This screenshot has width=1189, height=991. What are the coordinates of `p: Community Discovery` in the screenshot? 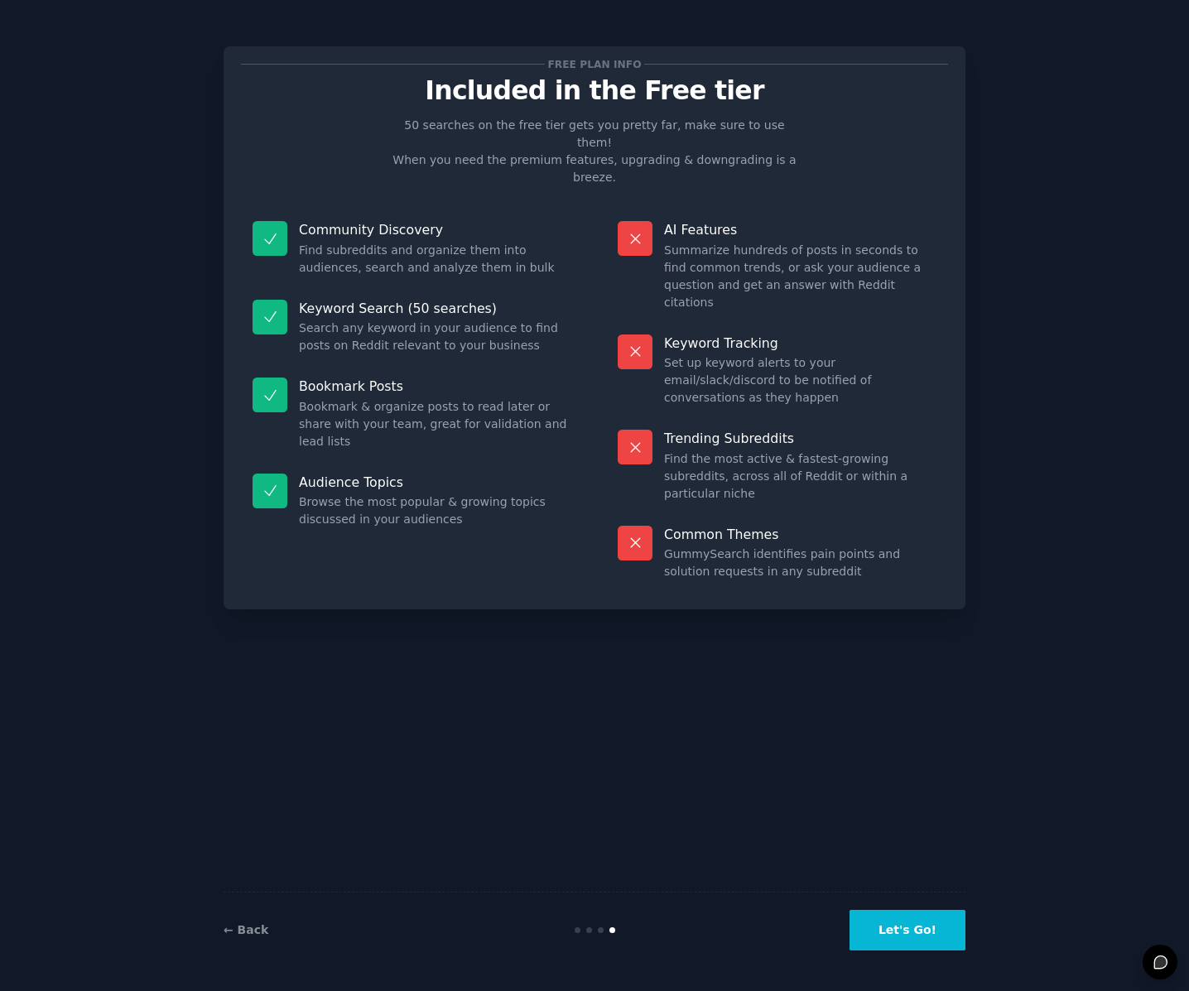 It's located at (435, 229).